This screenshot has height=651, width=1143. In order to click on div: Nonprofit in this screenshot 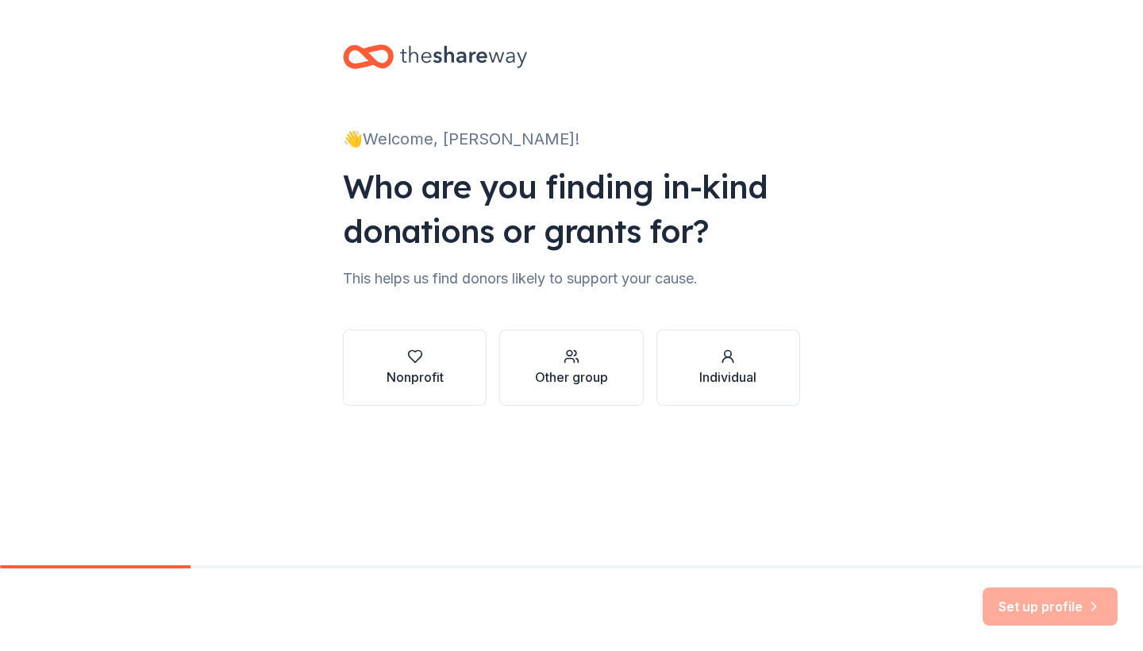, I will do `click(415, 377)`.